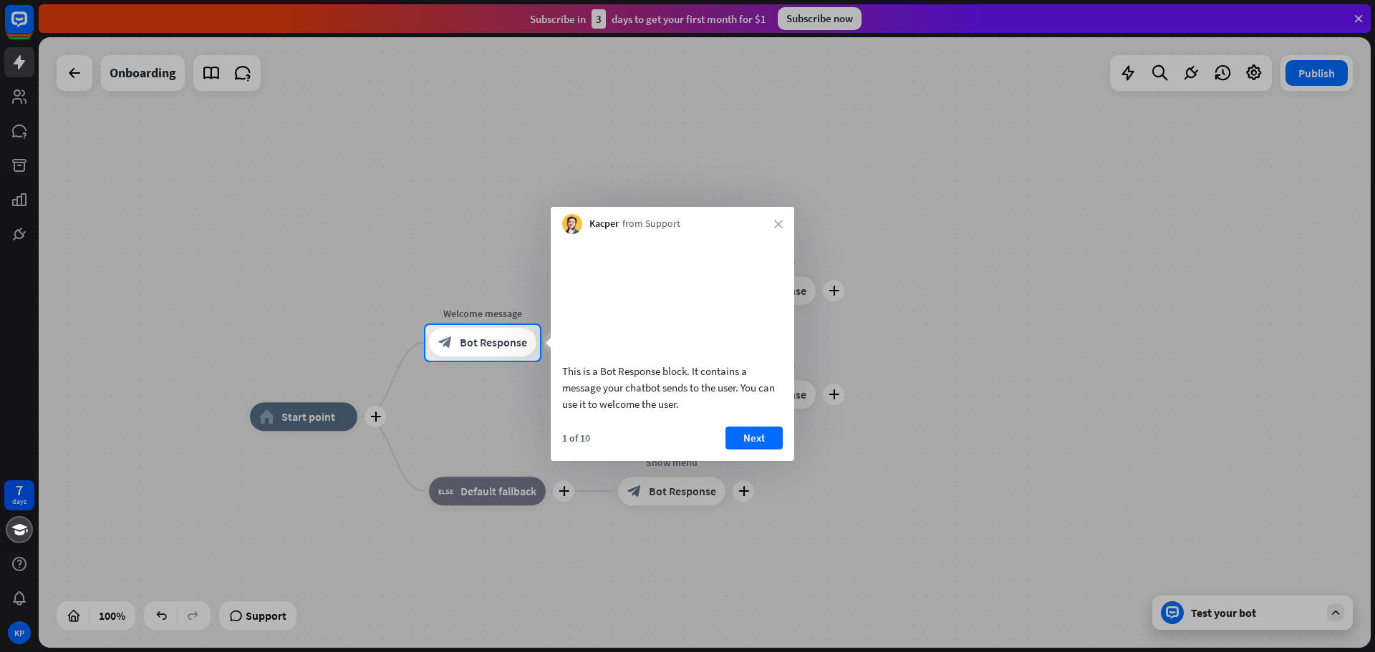 This screenshot has width=1375, height=652. I want to click on span: from Support, so click(651, 224).